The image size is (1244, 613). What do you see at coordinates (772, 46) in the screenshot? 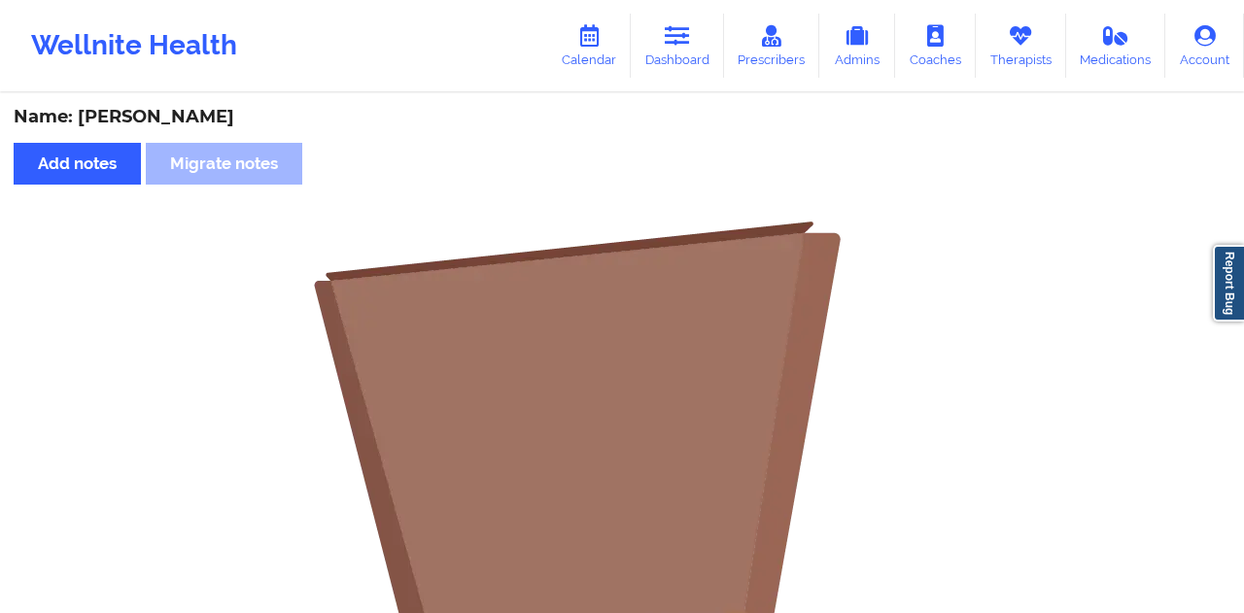
I see `a: Prescribers` at bounding box center [772, 46].